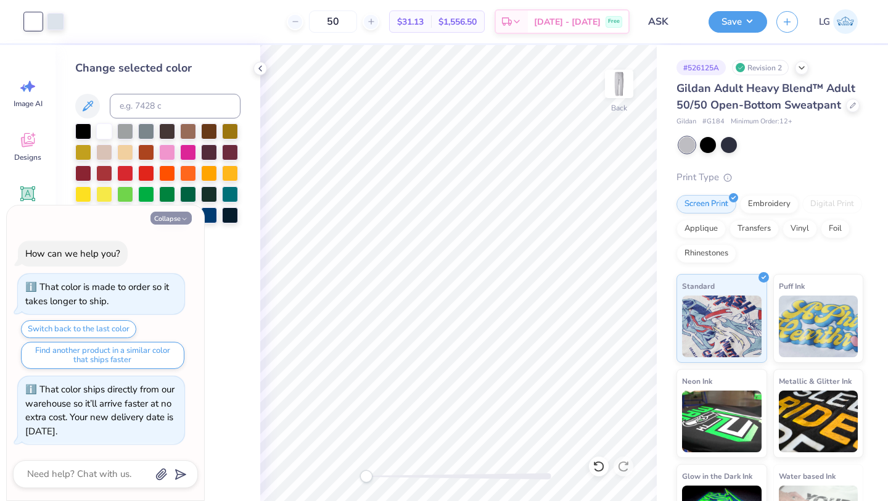 The height and width of the screenshot is (501, 888). I want to click on div: Print Type, so click(770, 177).